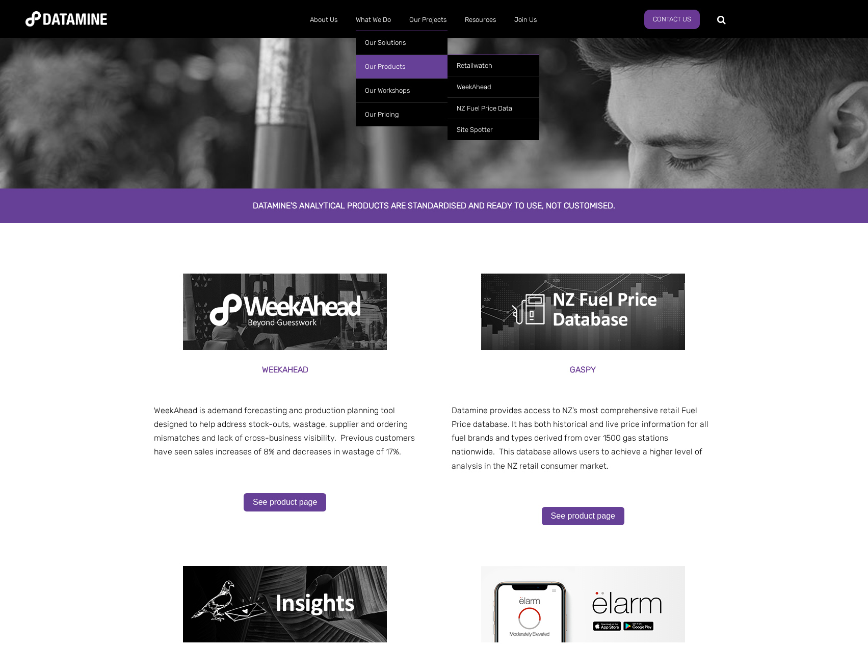 The height and width of the screenshot is (647, 868). I want to click on a: Join Us, so click(526, 20).